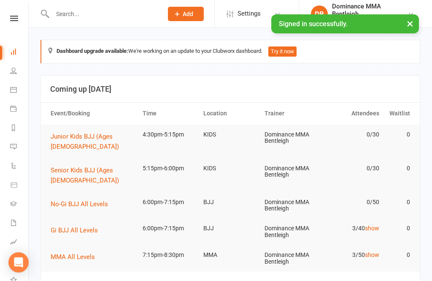 The height and width of the screenshot is (281, 432). What do you see at coordinates (320, 14) in the screenshot?
I see `div: DB` at bounding box center [320, 14].